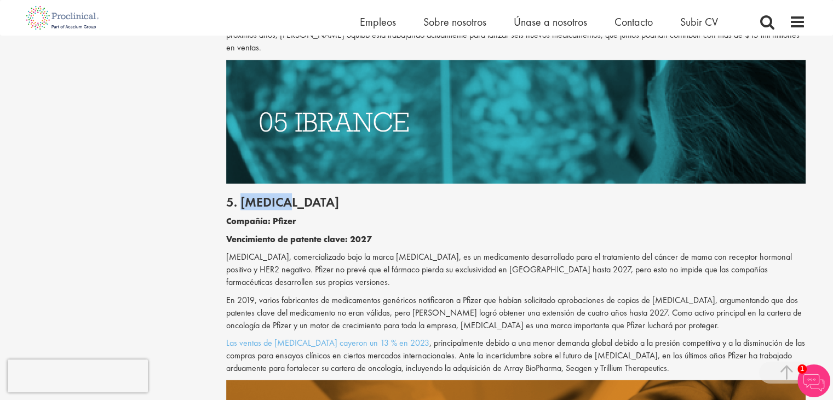 This screenshot has width=833, height=400. What do you see at coordinates (698, 22) in the screenshot?
I see `a: Subir CV` at bounding box center [698, 22].